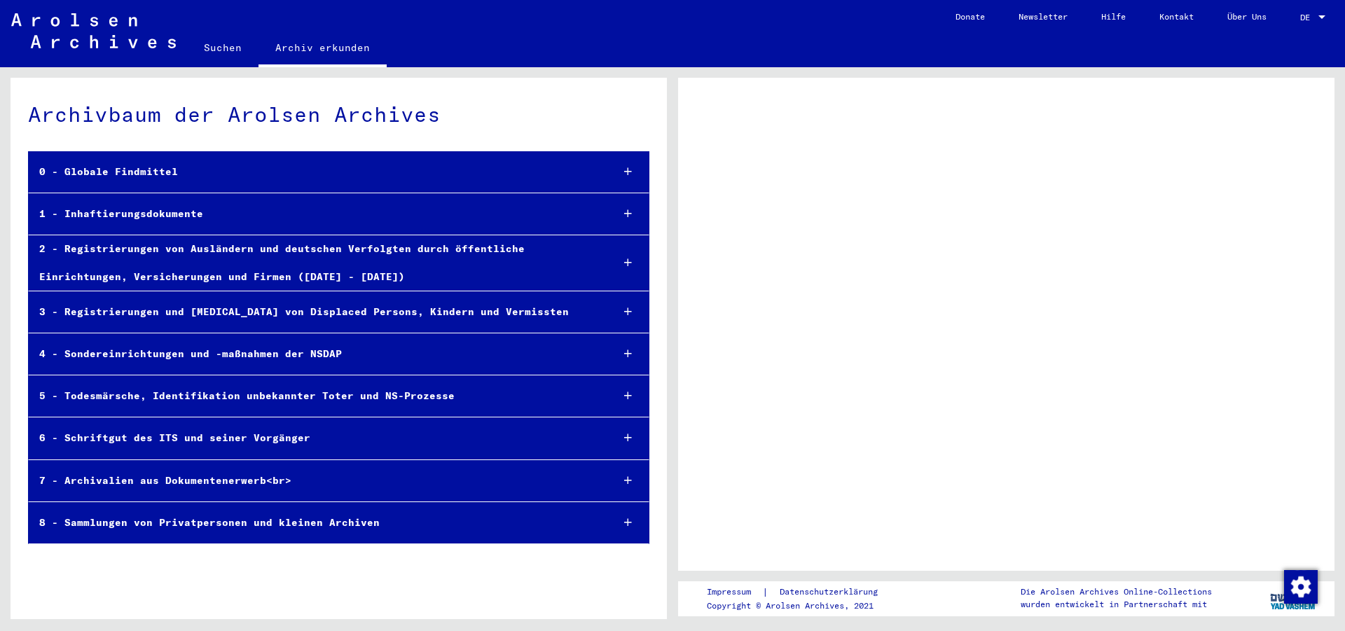 This screenshot has width=1345, height=631. What do you see at coordinates (1116, 605) in the screenshot?
I see `p: wurden entwickelt in Partnerschaft mit` at bounding box center [1116, 605].